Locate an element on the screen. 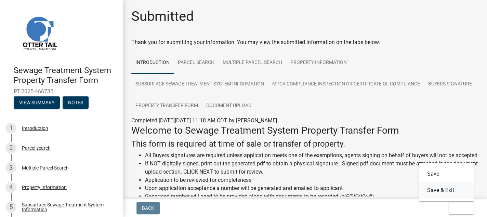  div: 4 is located at coordinates (11, 187).